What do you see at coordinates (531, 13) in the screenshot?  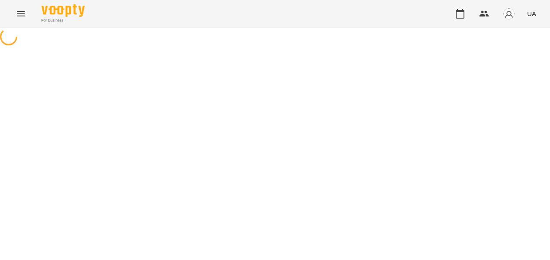 I see `button: UA` at bounding box center [531, 13].